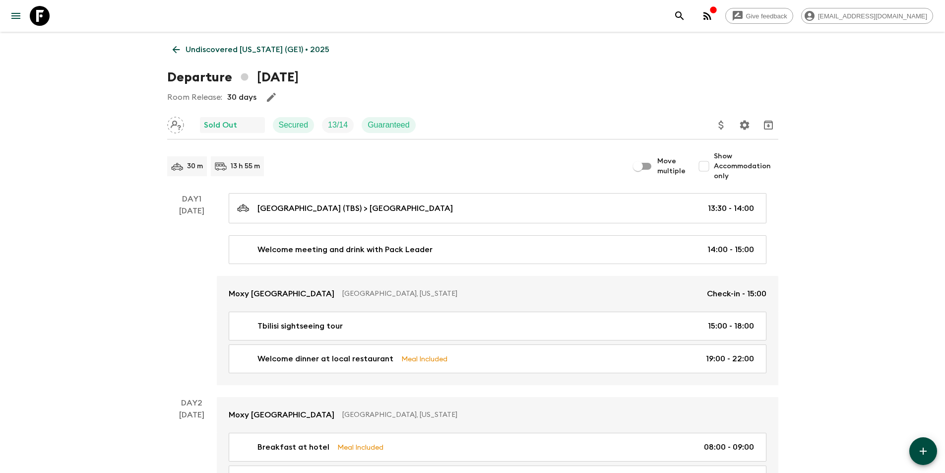  What do you see at coordinates (325, 359) in the screenshot?
I see `p: Welcome dinner at local restaurant` at bounding box center [325, 359].